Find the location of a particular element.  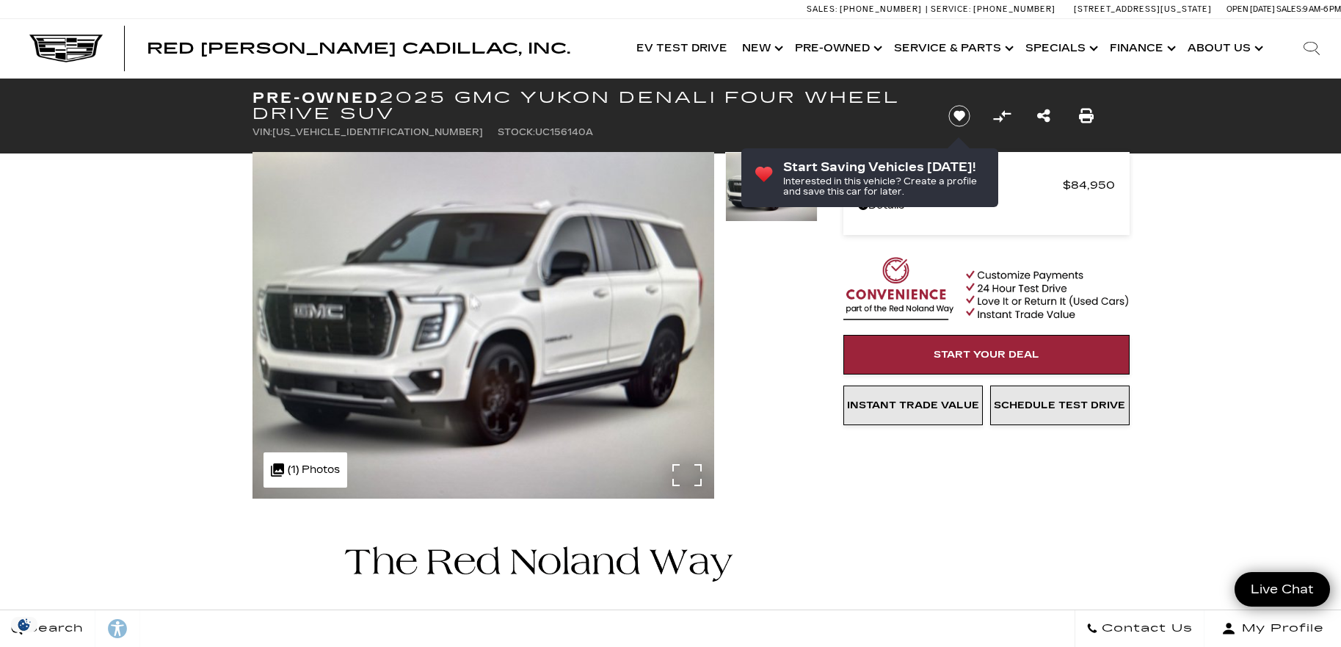

img: Cadillac Dark Logo with Cadillac White Text is located at coordinates (66, 48).